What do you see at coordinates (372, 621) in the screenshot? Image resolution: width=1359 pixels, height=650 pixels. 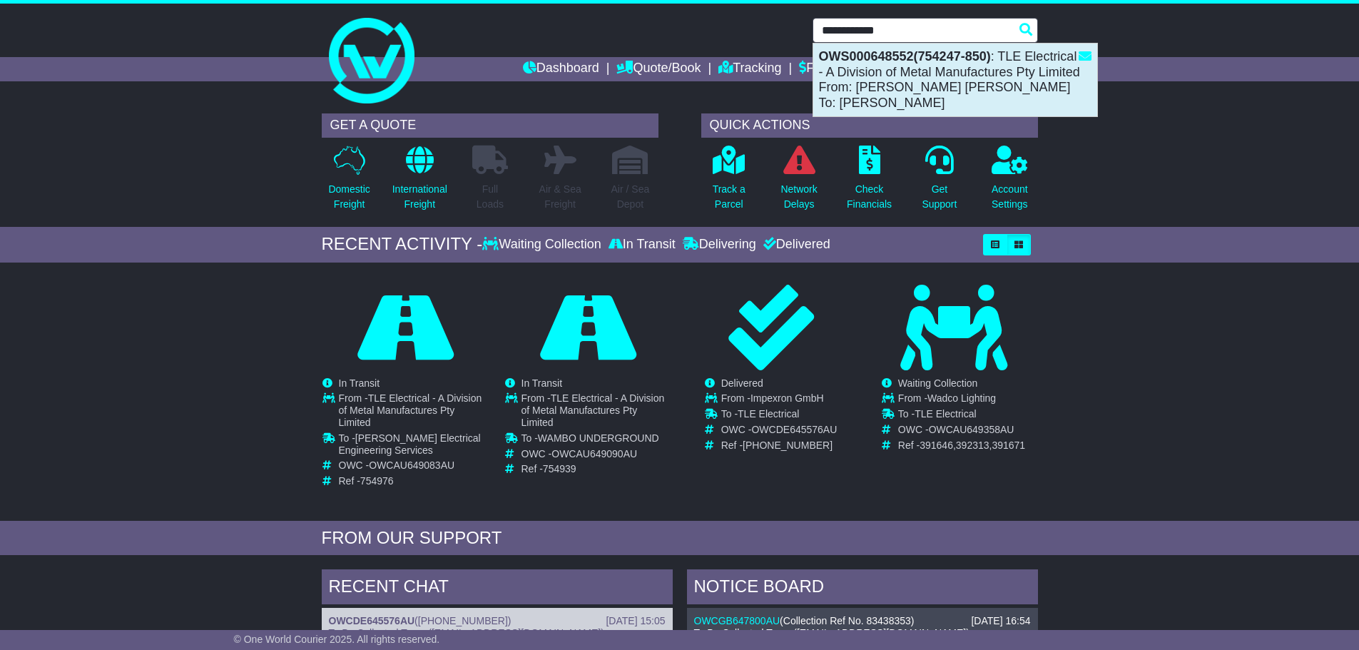 I see `a: OWCDE645576AU` at bounding box center [372, 621].